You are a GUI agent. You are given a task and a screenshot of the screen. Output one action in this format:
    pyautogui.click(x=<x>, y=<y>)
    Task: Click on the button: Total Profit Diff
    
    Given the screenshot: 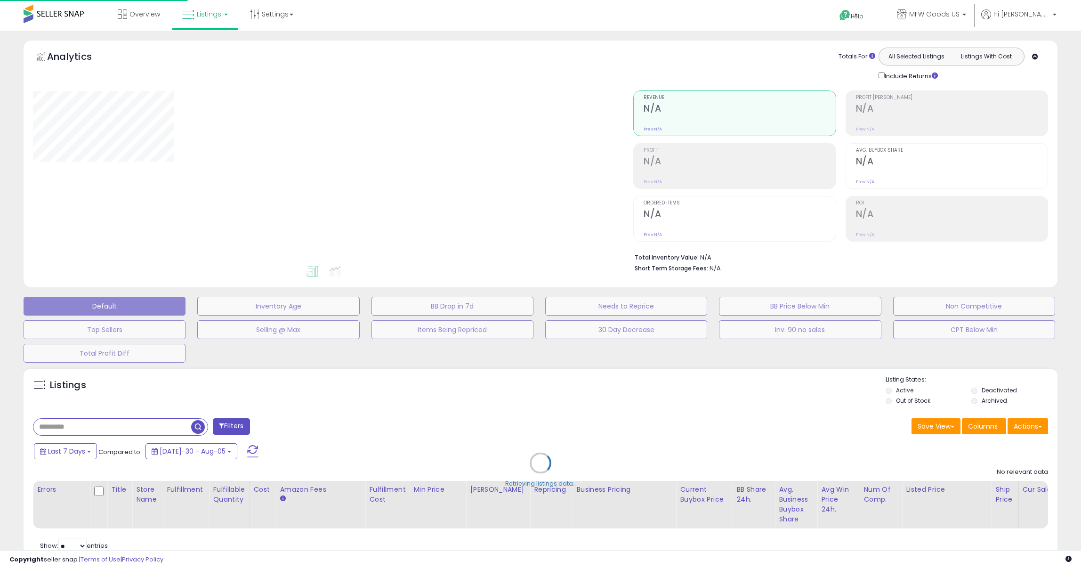 What is the action you would take?
    pyautogui.click(x=105, y=353)
    